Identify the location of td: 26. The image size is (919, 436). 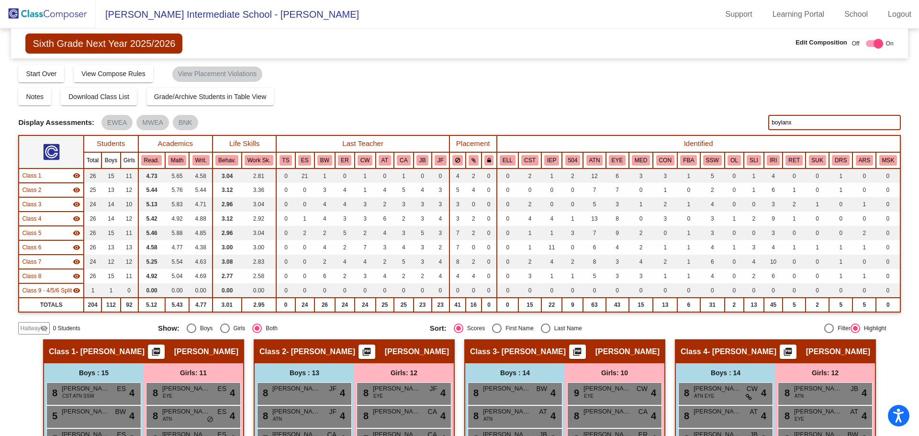
(93, 219).